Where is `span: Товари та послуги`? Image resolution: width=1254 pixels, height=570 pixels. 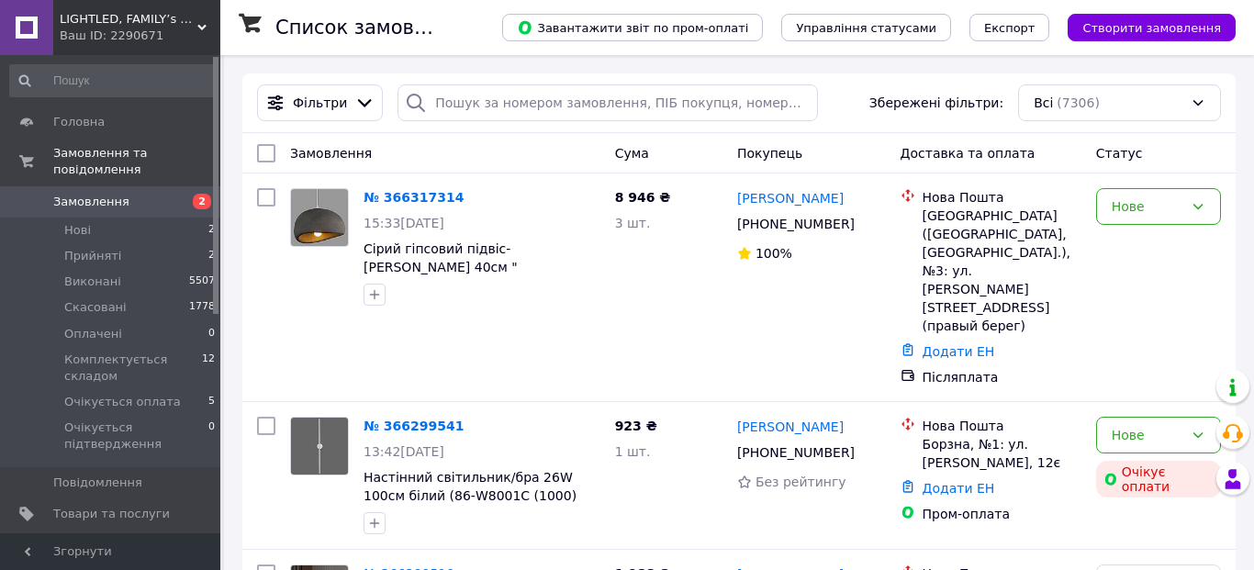
span: Товари та послуги is located at coordinates (111, 514).